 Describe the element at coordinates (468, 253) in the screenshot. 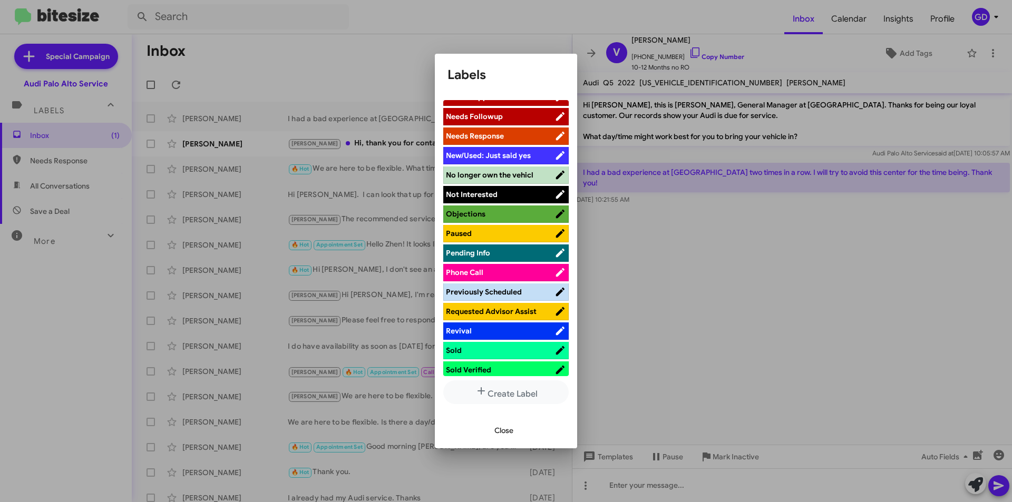

I see `span: Pending Info` at that location.